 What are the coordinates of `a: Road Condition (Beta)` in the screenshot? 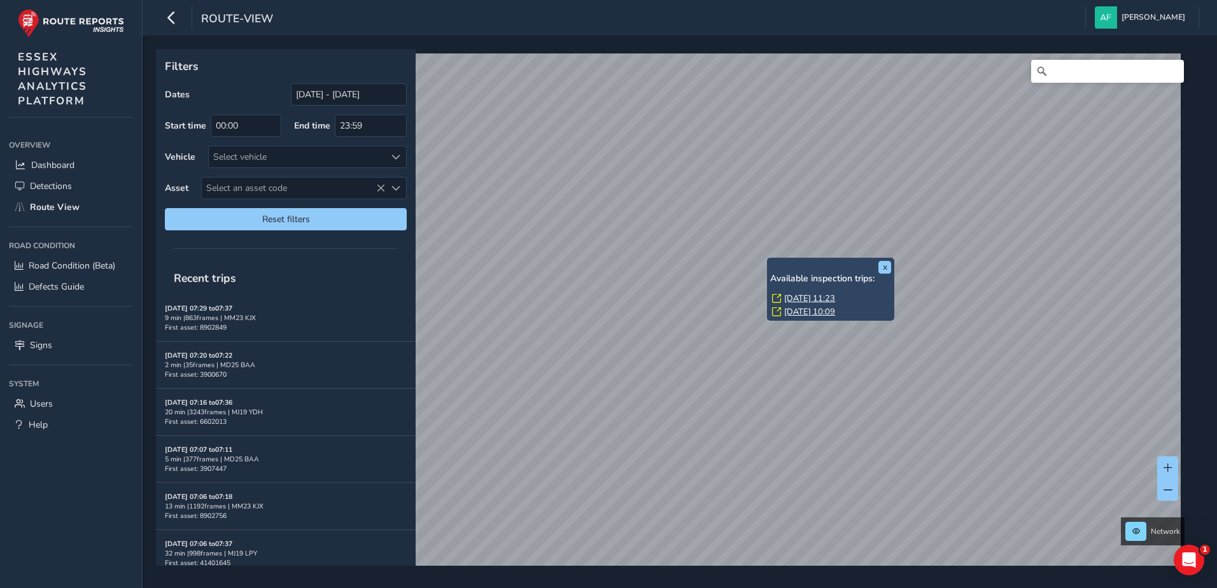 It's located at (71, 265).